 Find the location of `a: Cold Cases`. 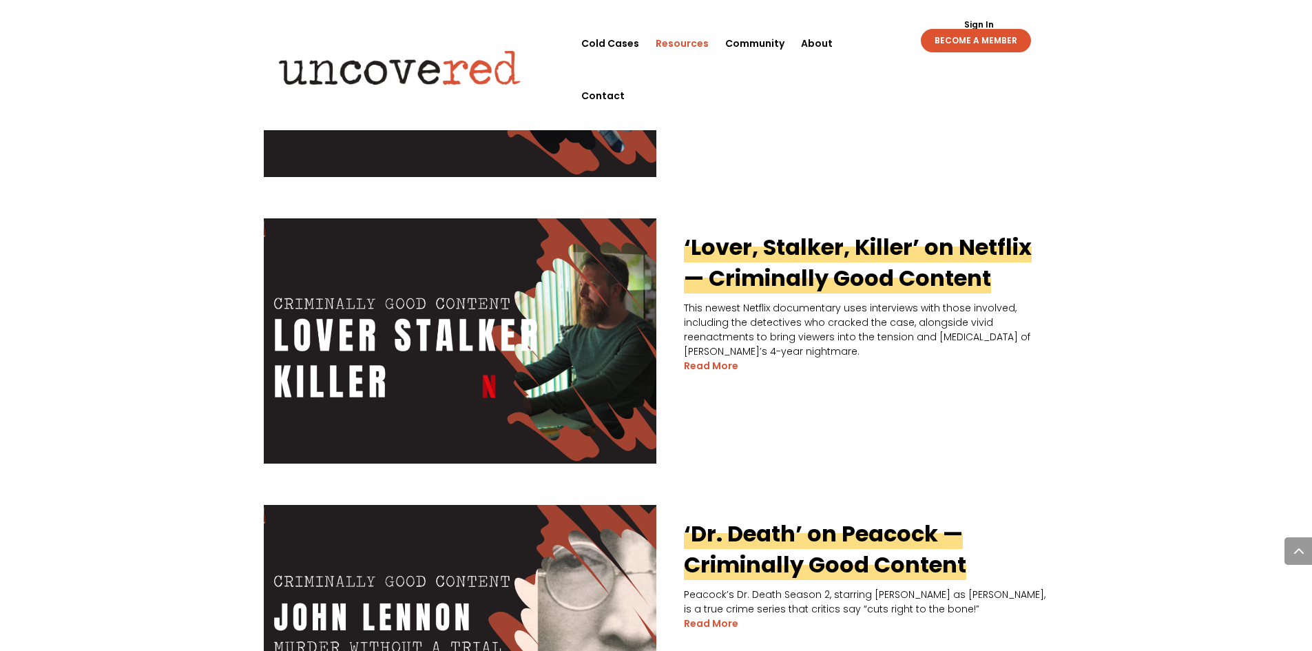

a: Cold Cases is located at coordinates (610, 43).